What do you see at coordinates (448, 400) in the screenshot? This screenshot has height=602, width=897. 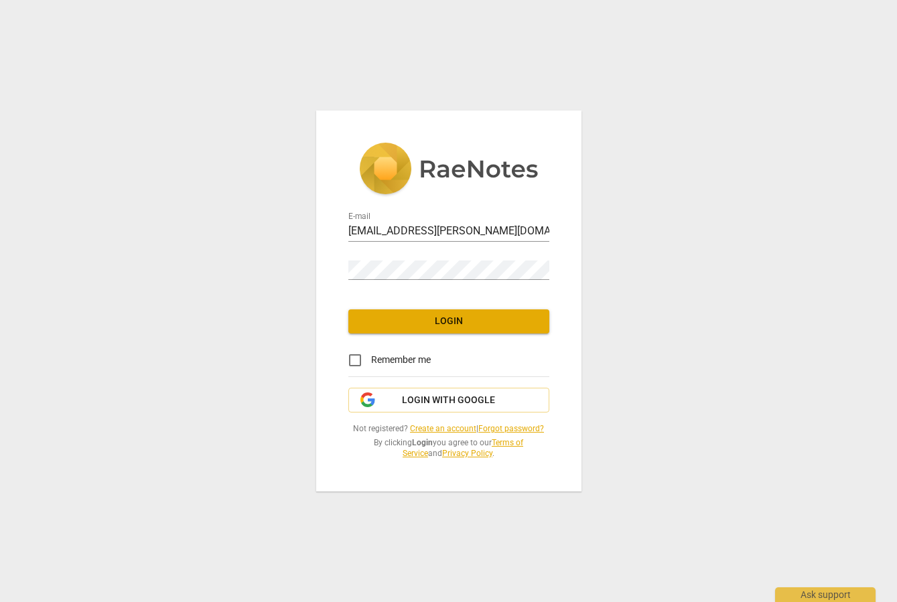 I see `span: Login with Google` at bounding box center [448, 400].